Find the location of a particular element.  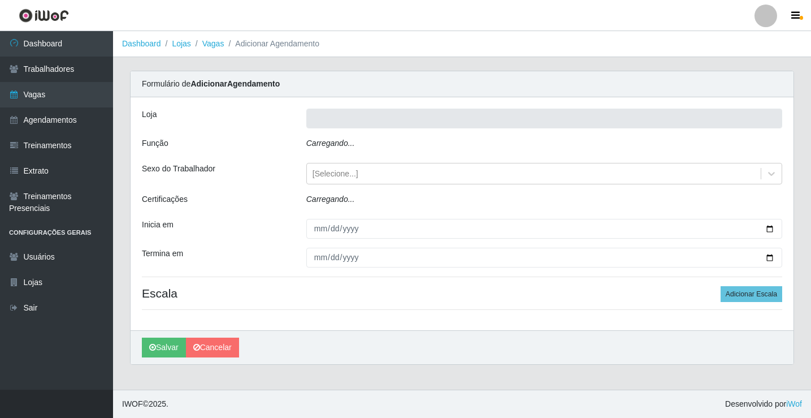

span: © 2025 . is located at coordinates (145, 404).